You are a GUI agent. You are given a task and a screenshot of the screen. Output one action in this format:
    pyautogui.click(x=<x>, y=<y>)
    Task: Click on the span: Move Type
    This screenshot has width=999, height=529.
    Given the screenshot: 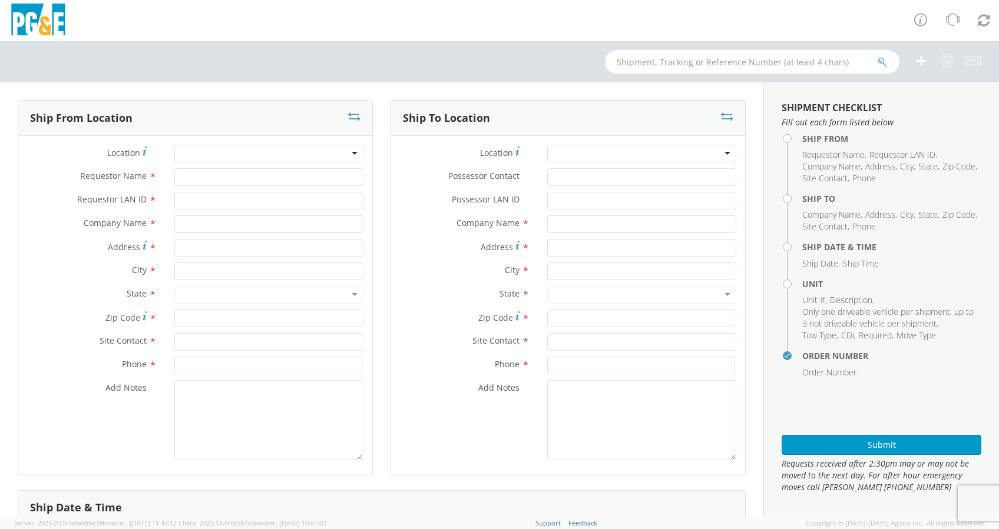 What is the action you would take?
    pyautogui.click(x=916, y=335)
    